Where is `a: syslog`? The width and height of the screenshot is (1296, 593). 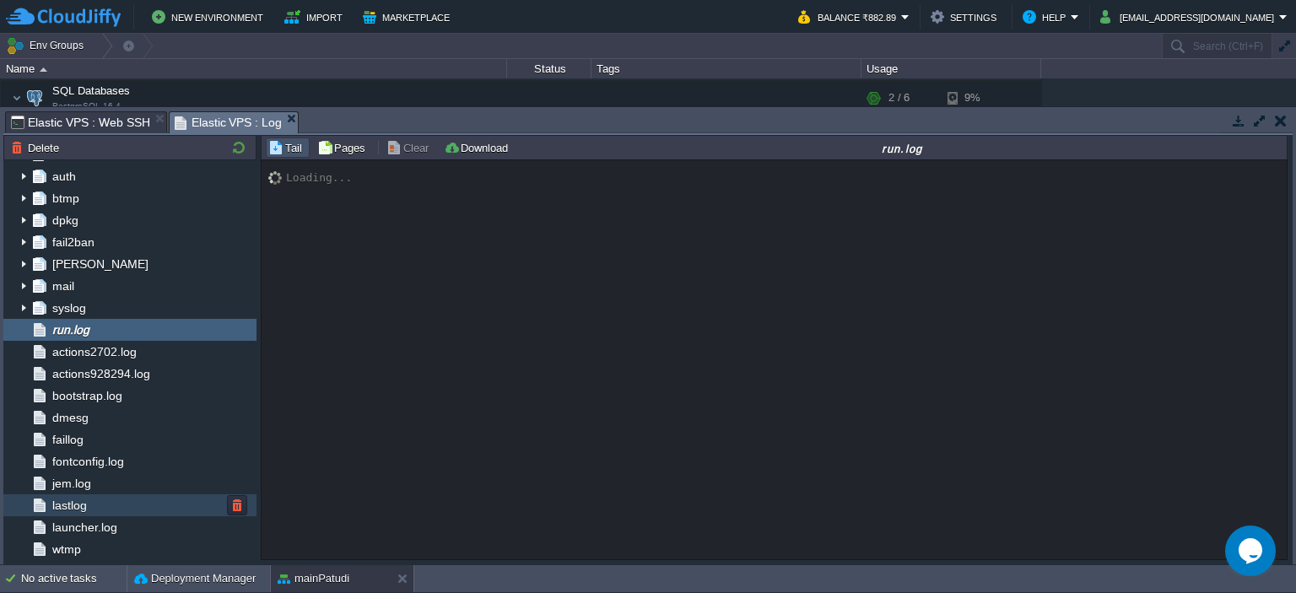 a: syslog is located at coordinates (68, 308).